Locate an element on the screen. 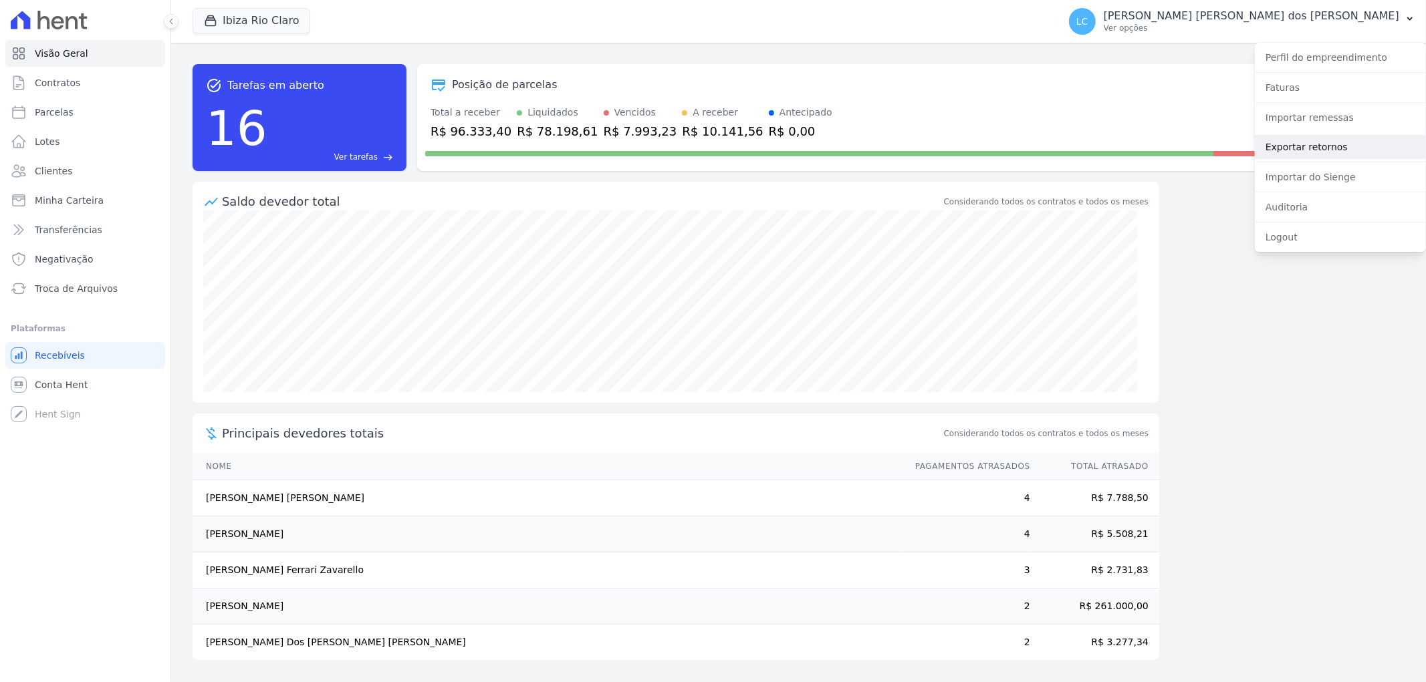 The image size is (1426, 682). div: Plataformas is located at coordinates (85, 329).